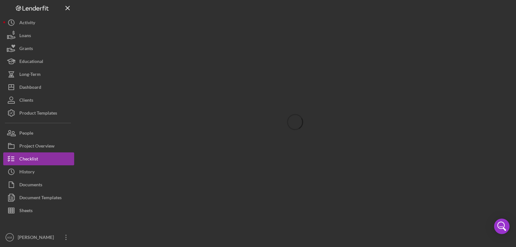 This screenshot has width=516, height=247. I want to click on button: Documents, so click(39, 184).